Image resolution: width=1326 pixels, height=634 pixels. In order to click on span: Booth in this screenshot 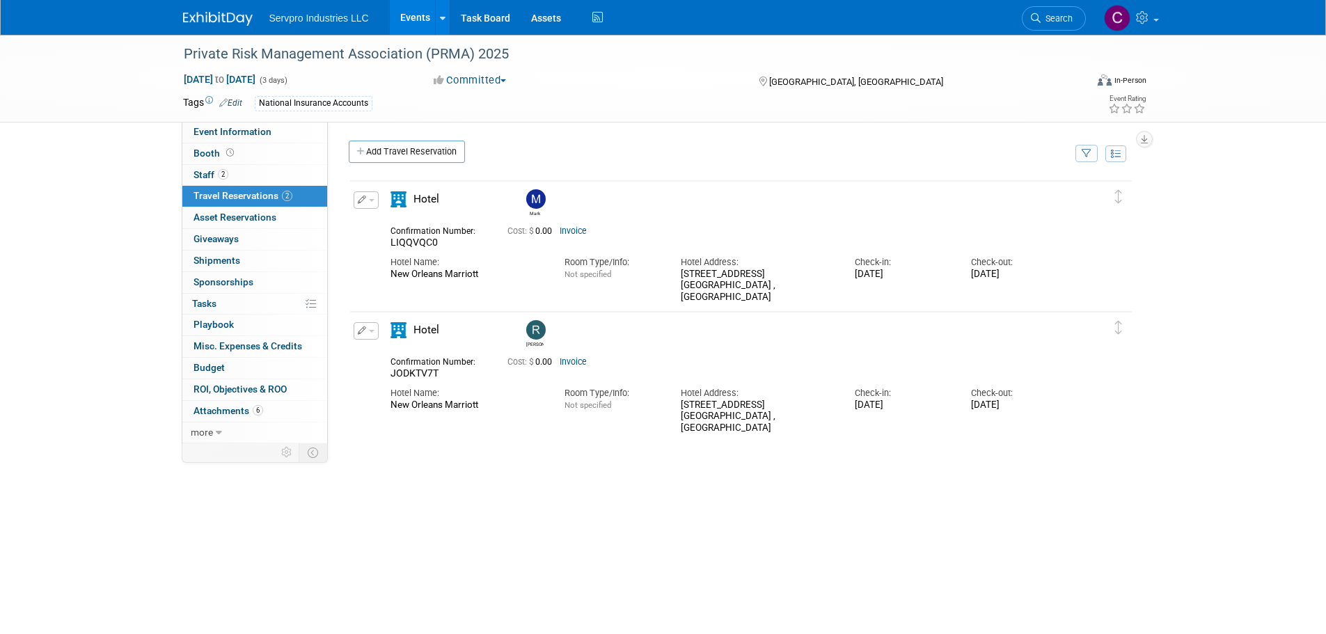, I will do `click(215, 153)`.